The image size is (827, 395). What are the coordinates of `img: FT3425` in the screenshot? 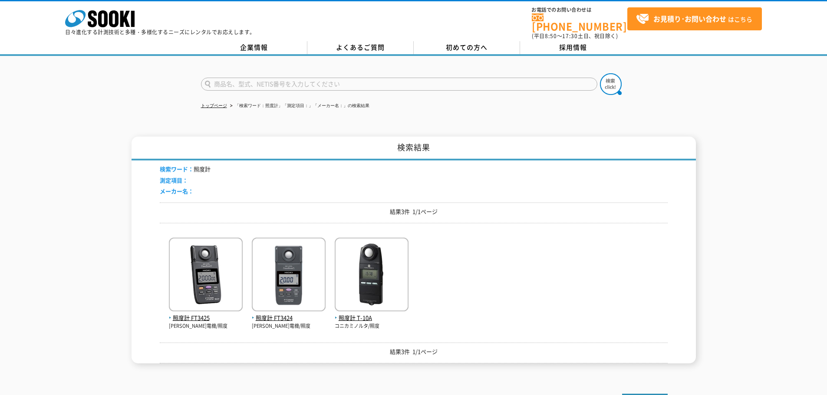 It's located at (206, 276).